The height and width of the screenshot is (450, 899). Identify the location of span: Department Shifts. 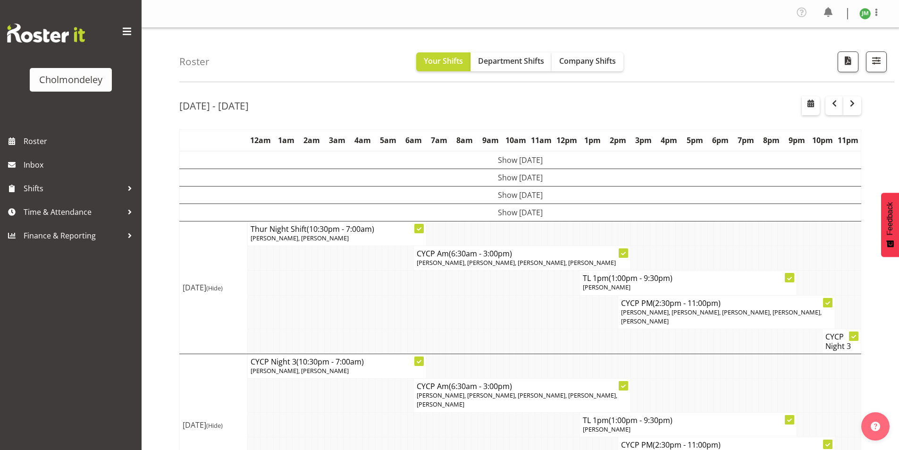
(511, 61).